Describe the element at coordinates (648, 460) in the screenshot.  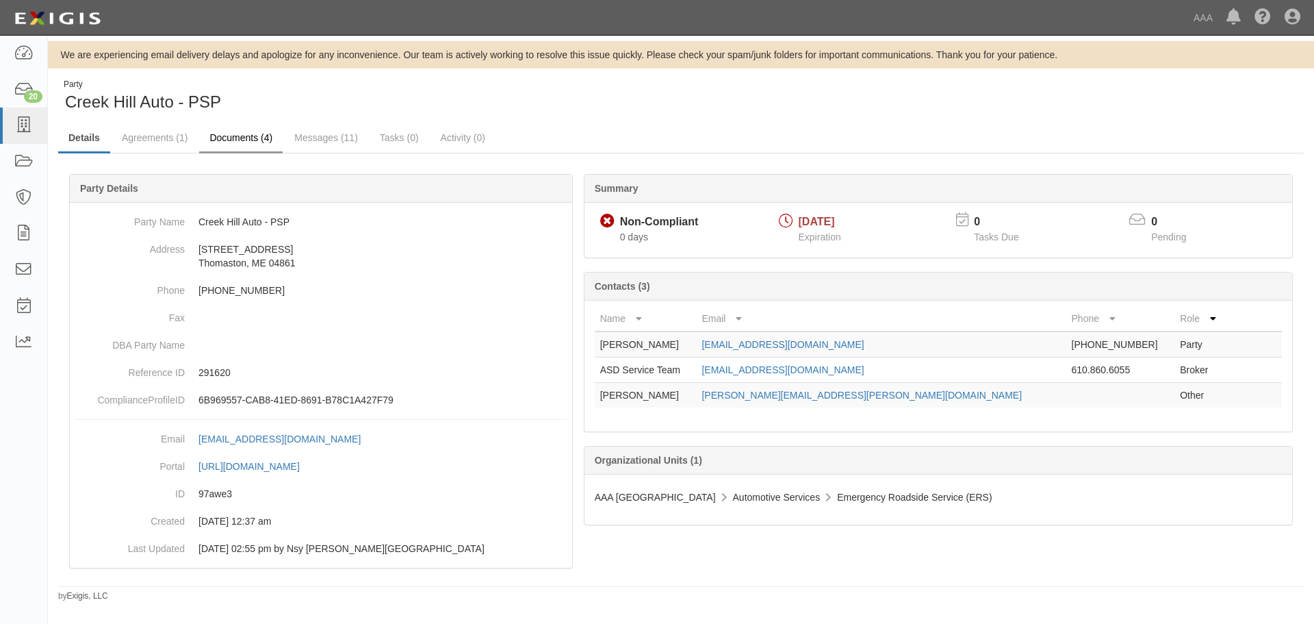
I see `b: Organizational Units (1)` at that location.